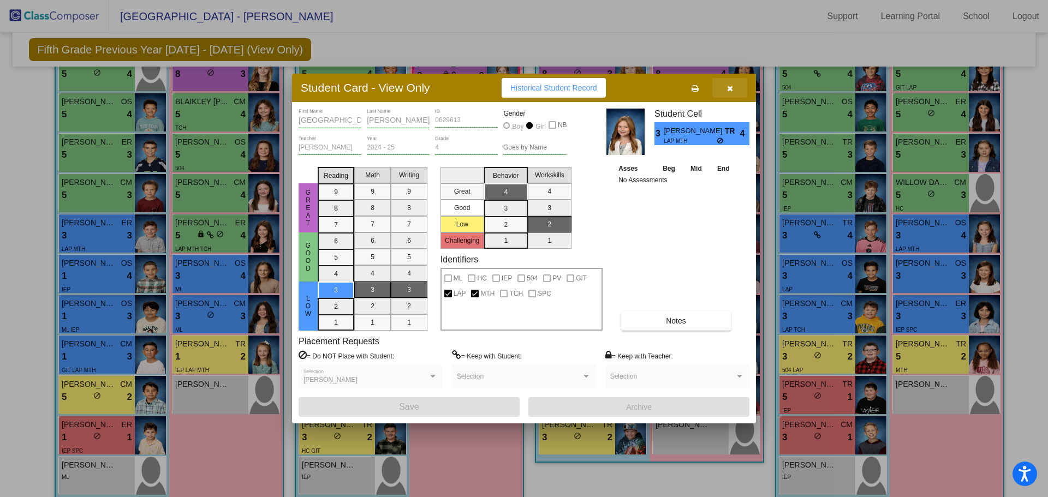 The image size is (1048, 497). What do you see at coordinates (308, 208) in the screenshot?
I see `span: Great` at bounding box center [308, 208].